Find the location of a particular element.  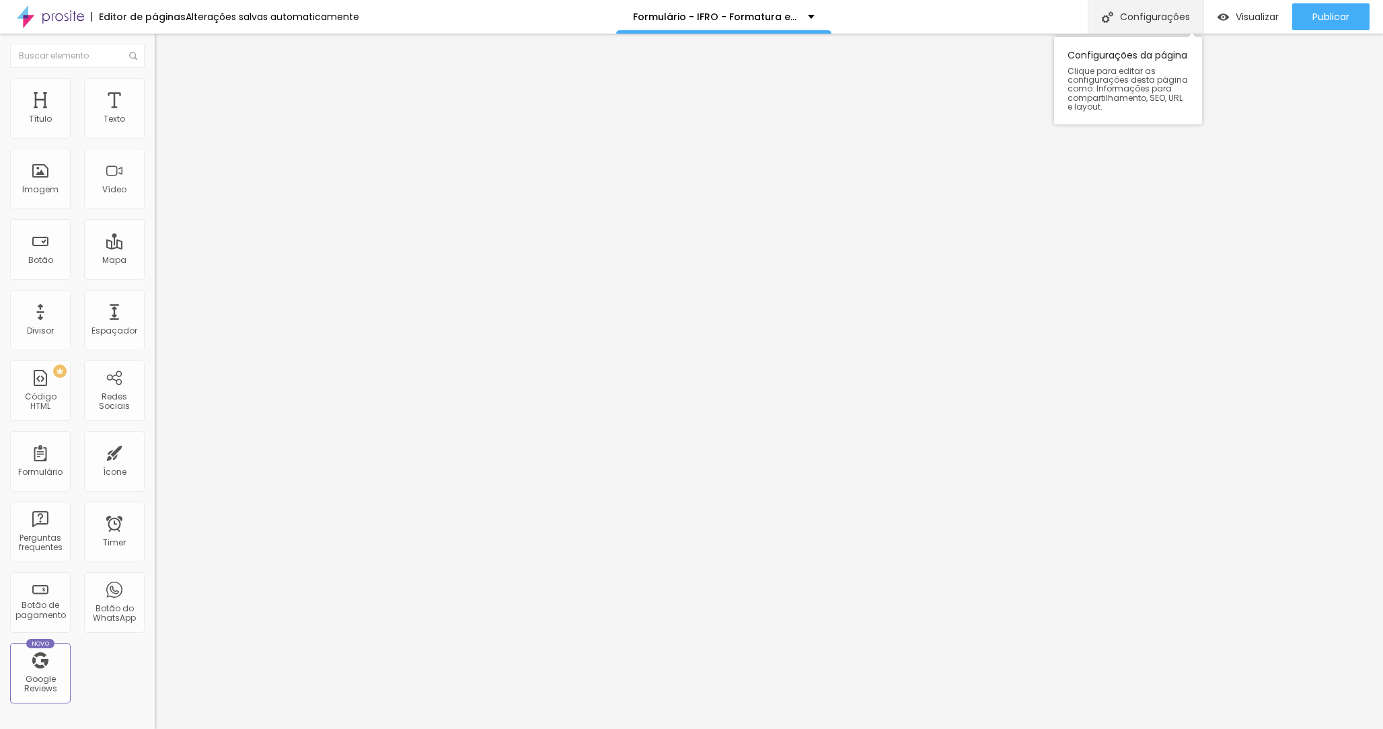

span: Visualizar is located at coordinates (1258, 17).